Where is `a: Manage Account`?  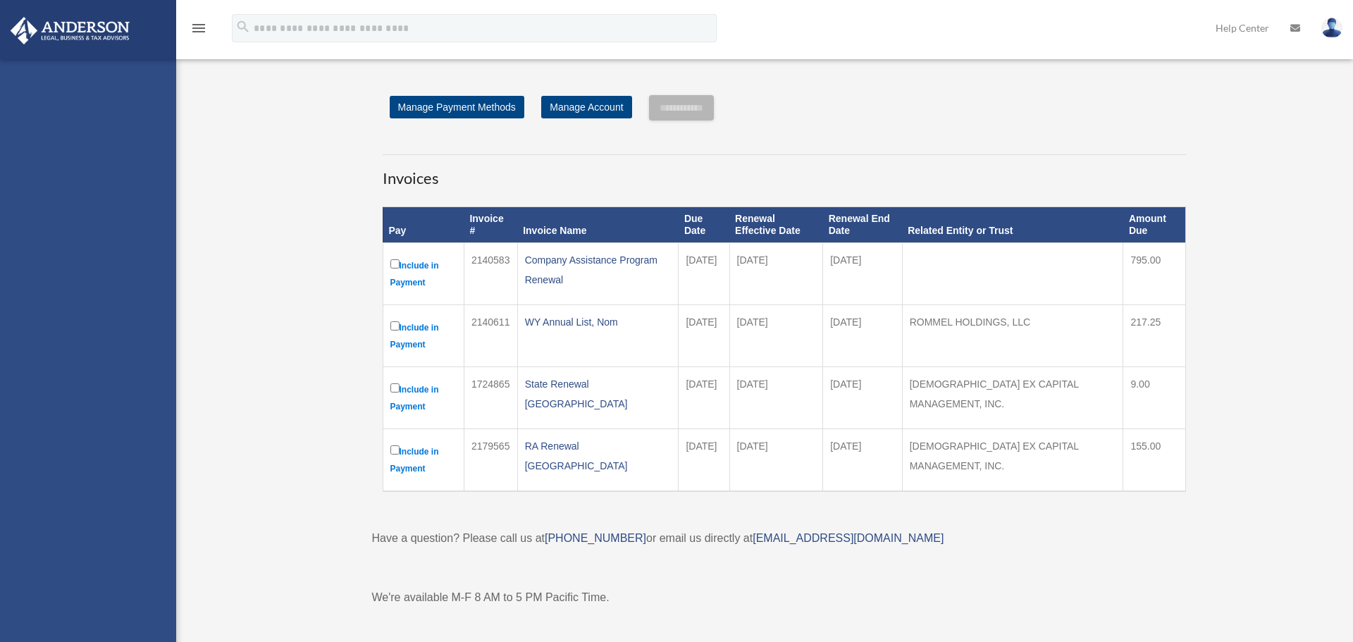
a: Manage Account is located at coordinates (586, 107).